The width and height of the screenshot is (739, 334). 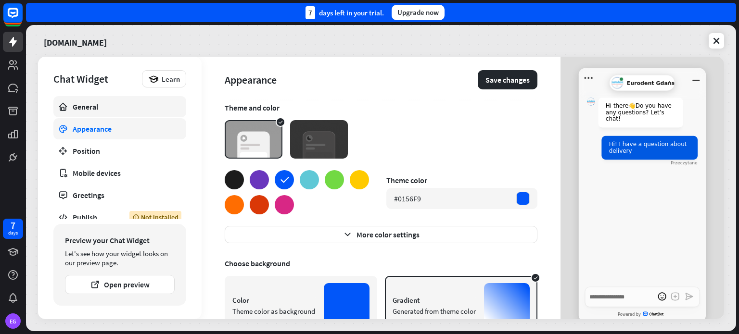 What do you see at coordinates (120, 195) in the screenshot?
I see `a: Greetings` at bounding box center [120, 195].